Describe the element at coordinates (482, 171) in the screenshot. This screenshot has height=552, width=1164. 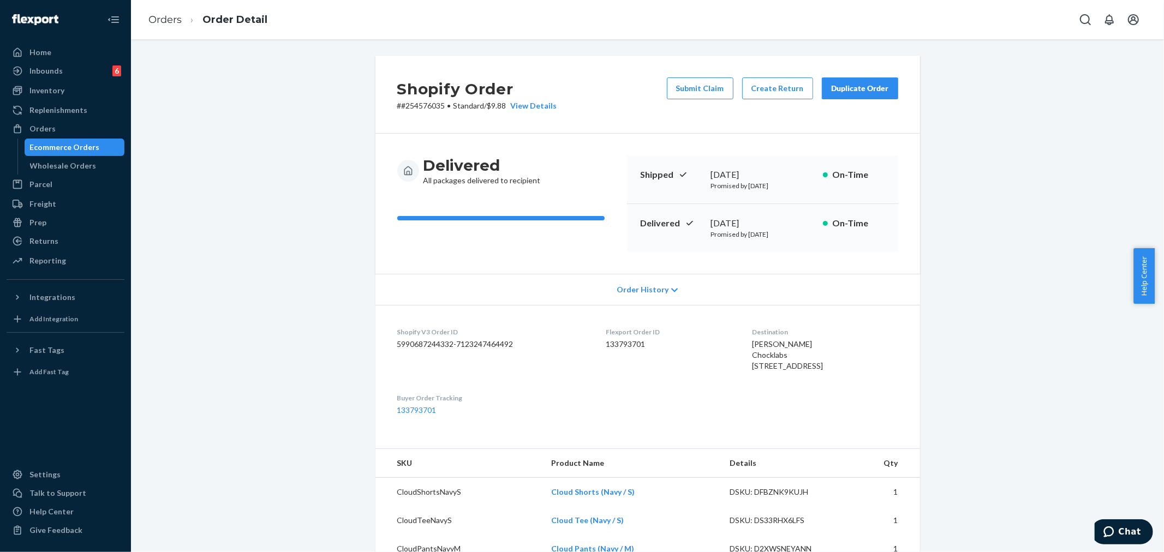
I see `div: All packages delivered to recipient` at that location.